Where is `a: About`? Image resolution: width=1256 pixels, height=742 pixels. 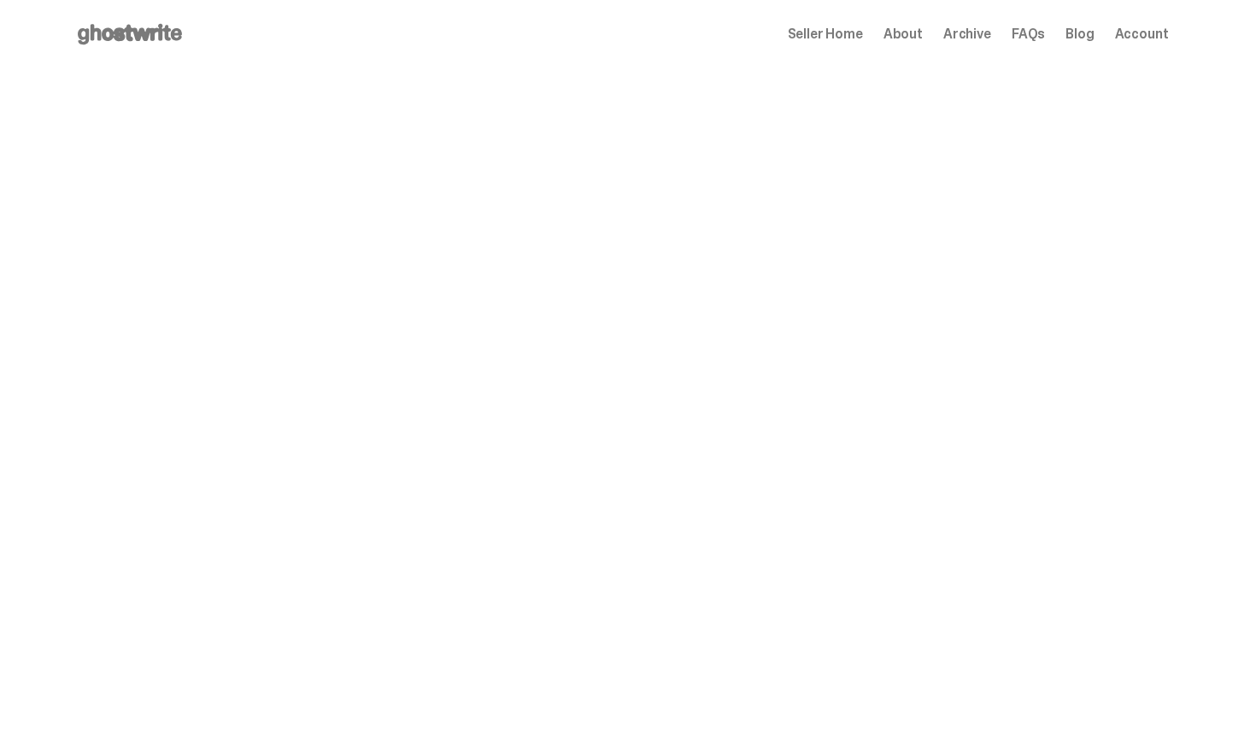 a: About is located at coordinates (903, 34).